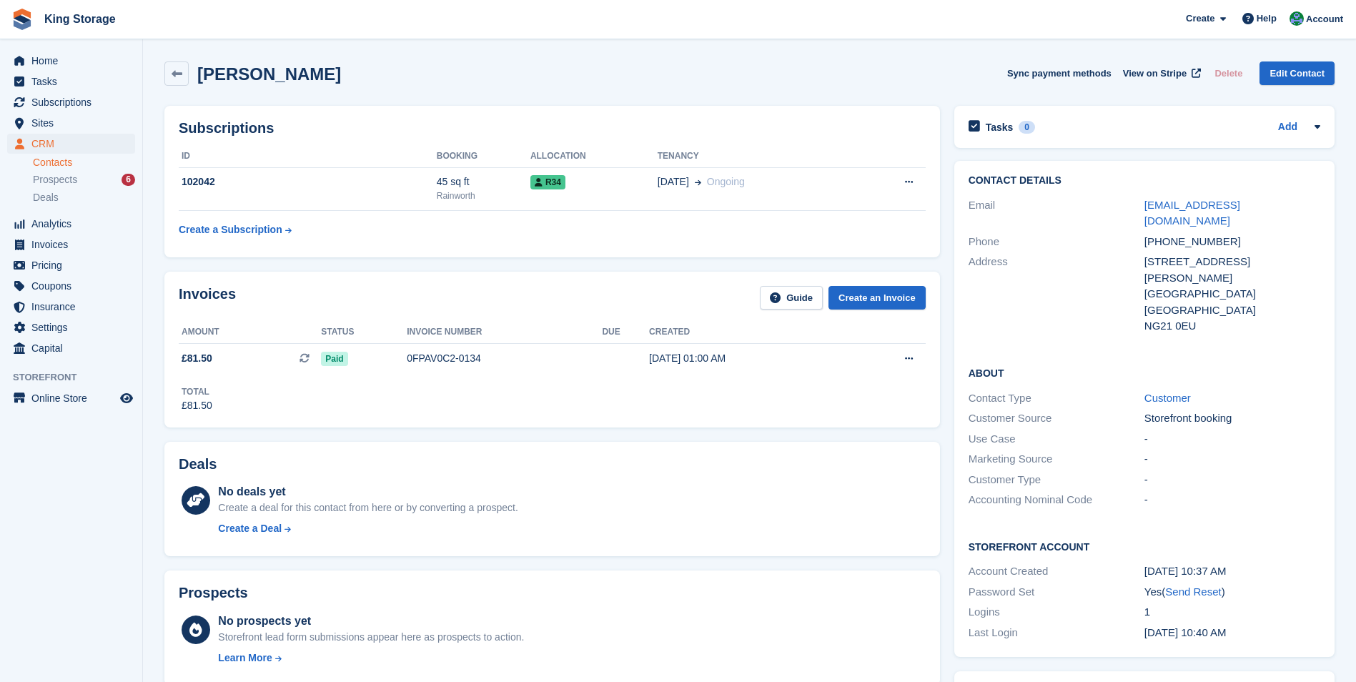  Describe the element at coordinates (483, 157) in the screenshot. I see `th: Booking` at that location.